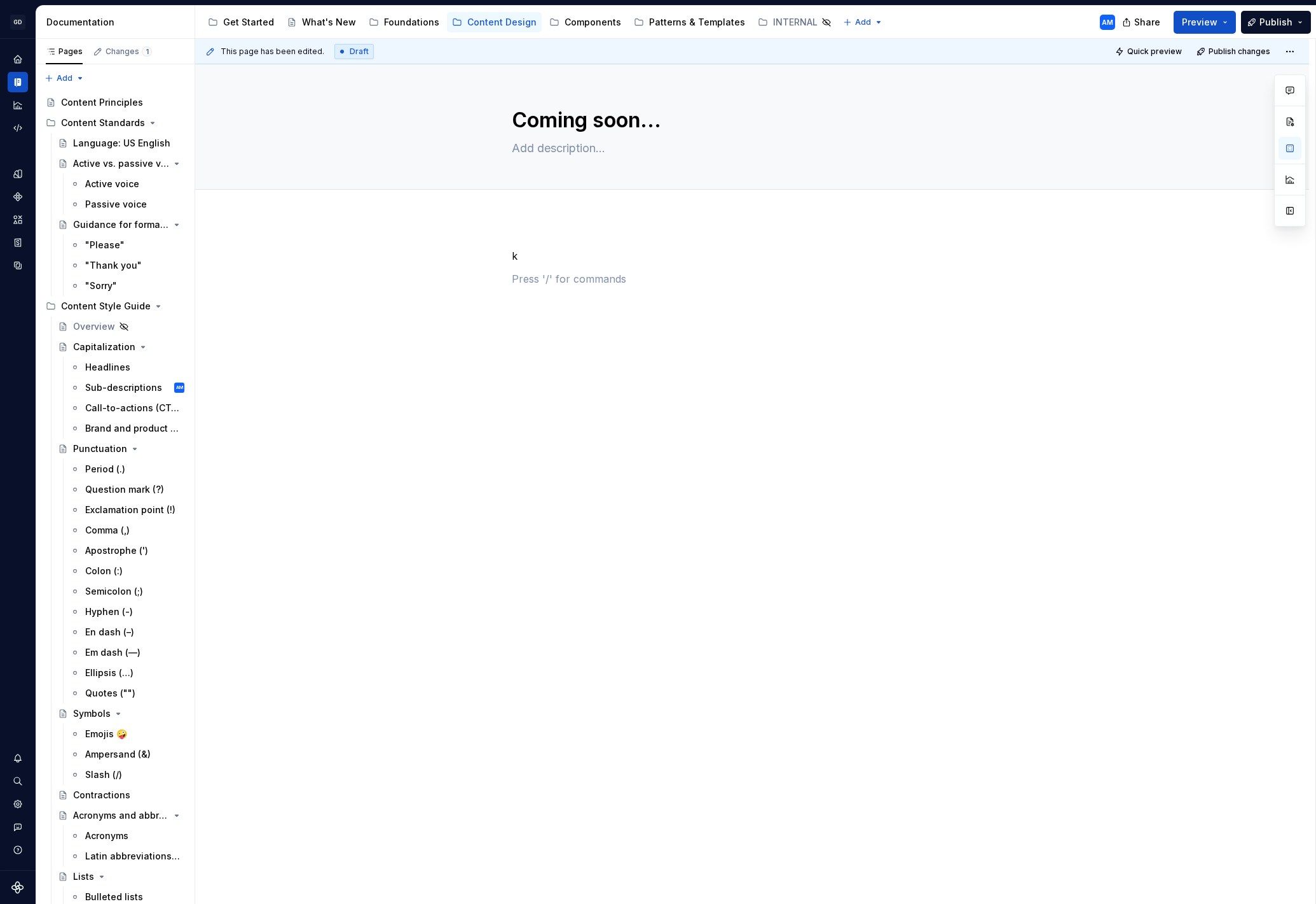 Image resolution: width=1316 pixels, height=904 pixels. I want to click on span: 1, so click(147, 52).